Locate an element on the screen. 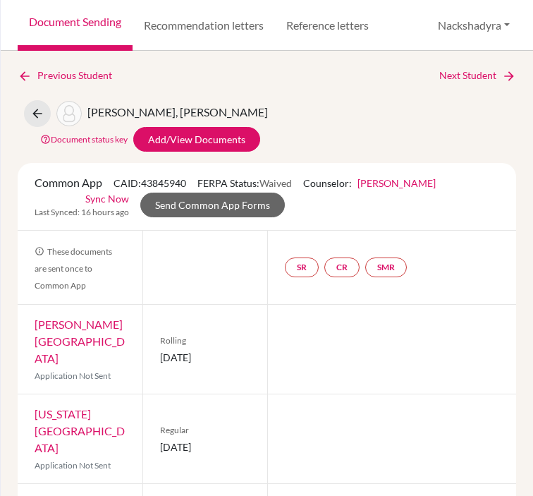  span: FERPA Status: is located at coordinates (245, 183).